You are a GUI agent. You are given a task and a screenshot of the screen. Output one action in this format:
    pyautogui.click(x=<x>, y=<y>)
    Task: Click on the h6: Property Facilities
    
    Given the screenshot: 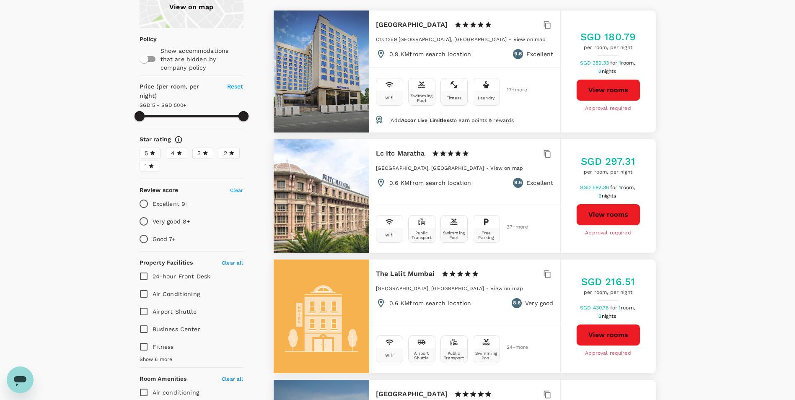 What is the action you would take?
    pyautogui.click(x=166, y=263)
    